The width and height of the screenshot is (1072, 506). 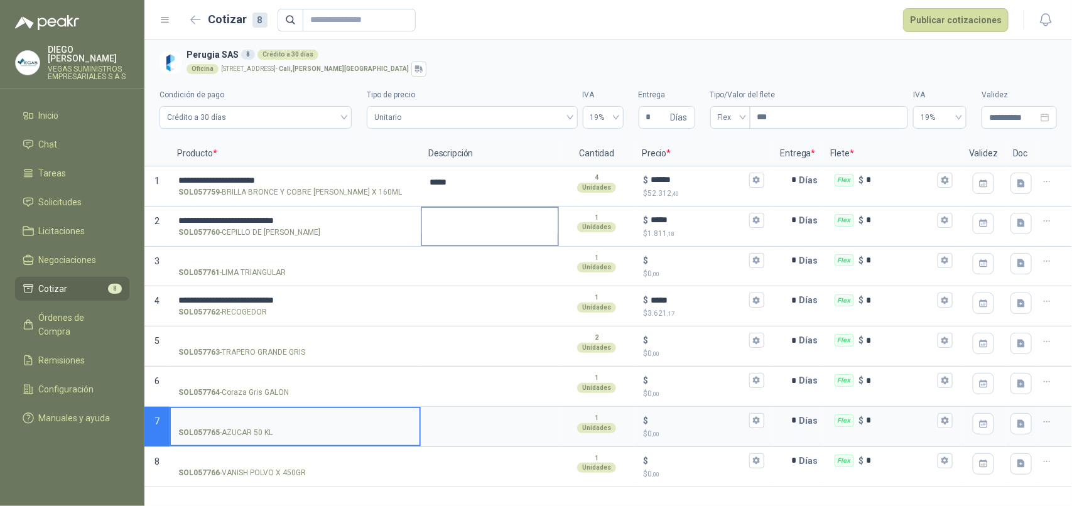 I want to click on span: Tareas, so click(x=53, y=173).